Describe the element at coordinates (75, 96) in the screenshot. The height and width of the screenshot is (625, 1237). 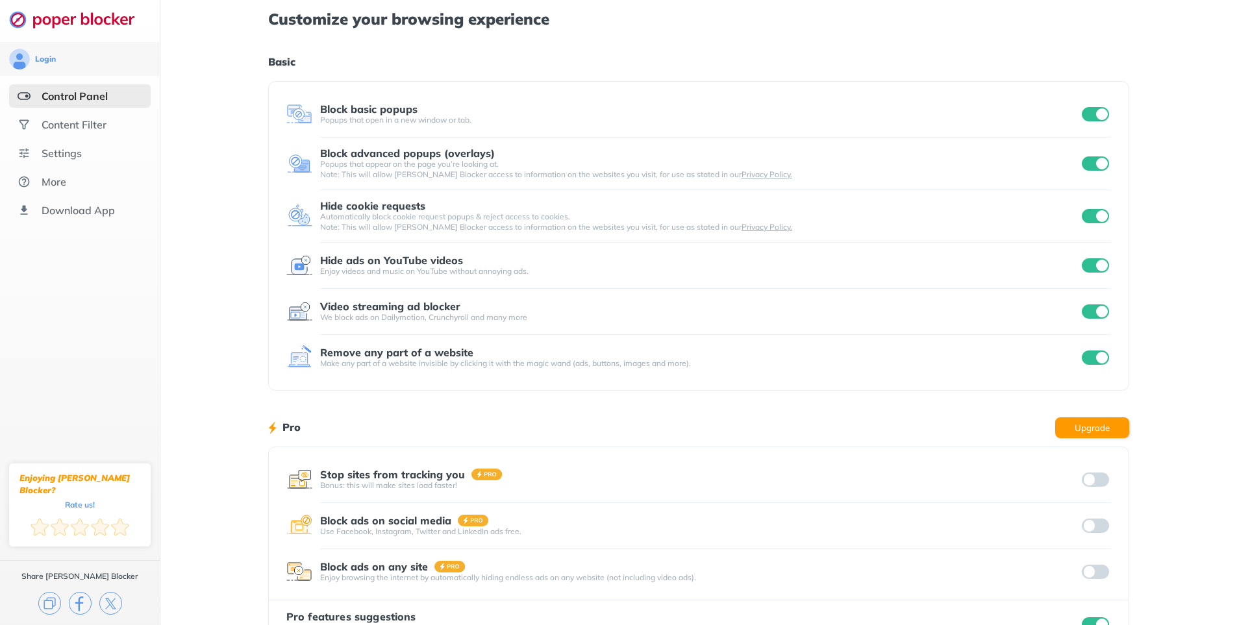
I see `div: Control Panel` at that location.